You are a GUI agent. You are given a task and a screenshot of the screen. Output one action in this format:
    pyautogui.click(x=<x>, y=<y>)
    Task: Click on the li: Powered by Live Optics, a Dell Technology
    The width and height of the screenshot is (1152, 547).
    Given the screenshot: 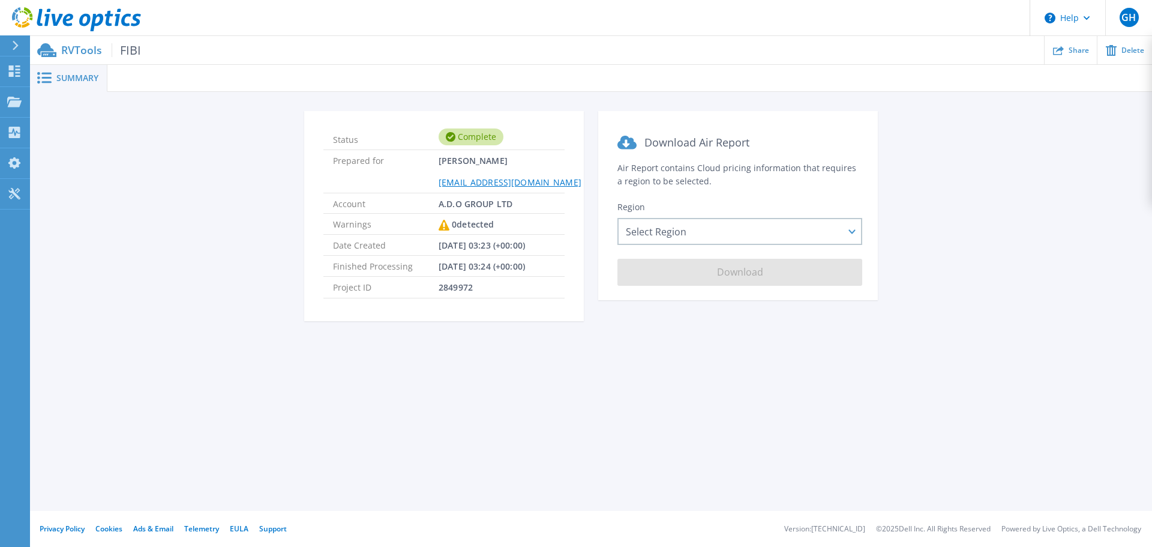 What is the action you would take?
    pyautogui.click(x=1071, y=529)
    